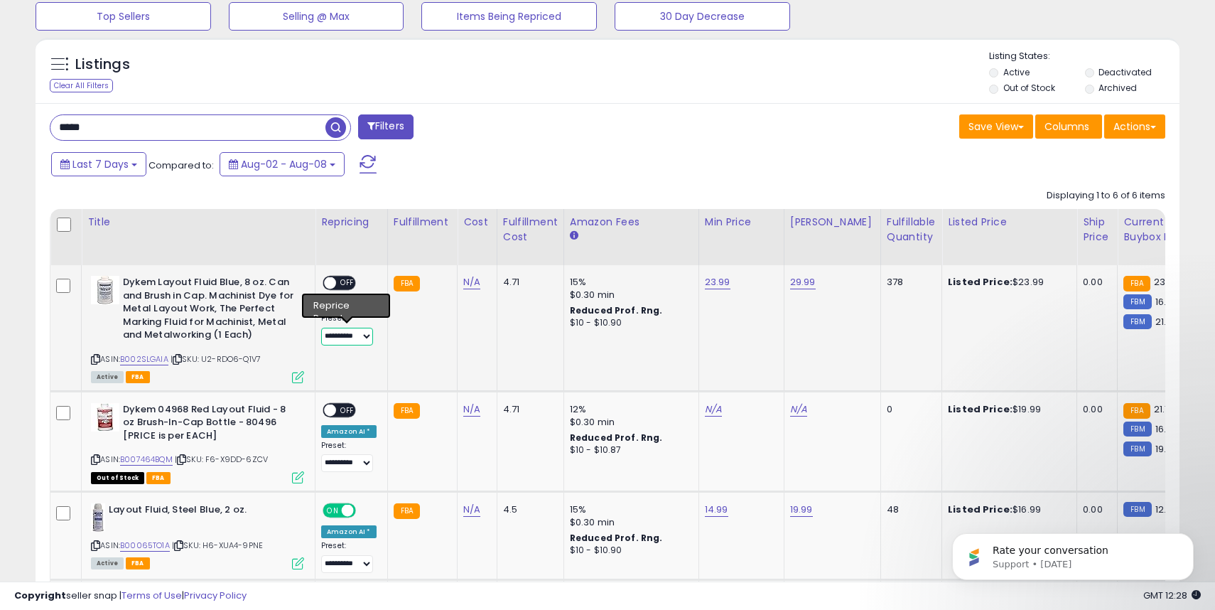  I want to click on a: Terms of Use, so click(151, 595).